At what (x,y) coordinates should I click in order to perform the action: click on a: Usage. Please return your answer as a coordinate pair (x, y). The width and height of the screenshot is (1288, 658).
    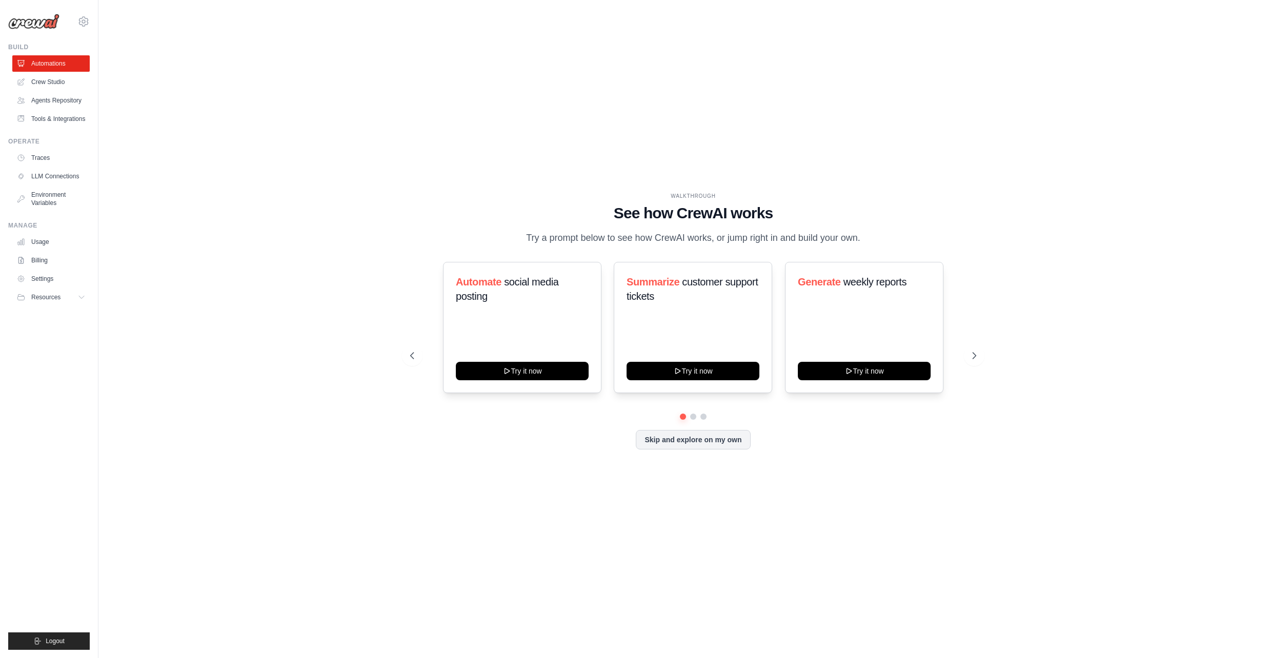
    Looking at the image, I should click on (51, 242).